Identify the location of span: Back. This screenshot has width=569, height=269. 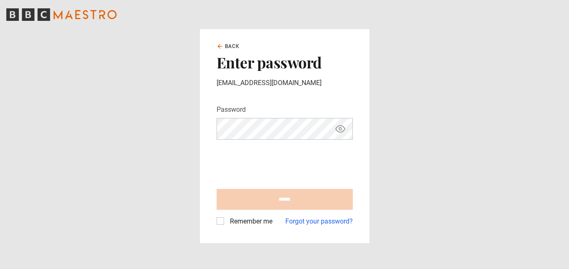
(232, 46).